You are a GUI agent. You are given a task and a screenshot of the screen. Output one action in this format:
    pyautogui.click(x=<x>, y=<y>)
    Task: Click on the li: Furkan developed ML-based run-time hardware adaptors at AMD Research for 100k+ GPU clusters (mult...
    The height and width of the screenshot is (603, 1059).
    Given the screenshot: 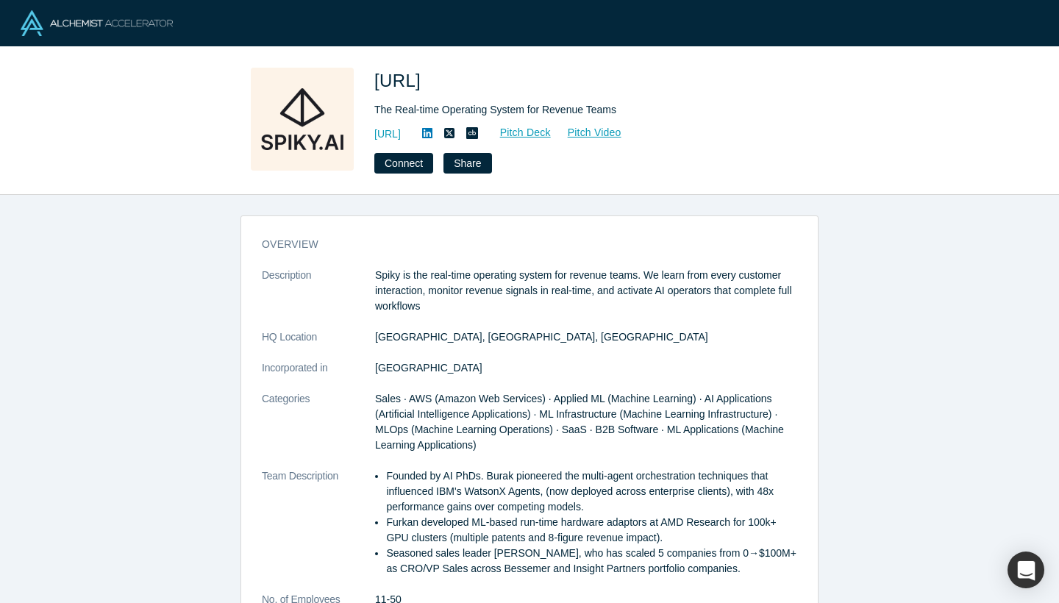 What is the action you would take?
    pyautogui.click(x=591, y=530)
    